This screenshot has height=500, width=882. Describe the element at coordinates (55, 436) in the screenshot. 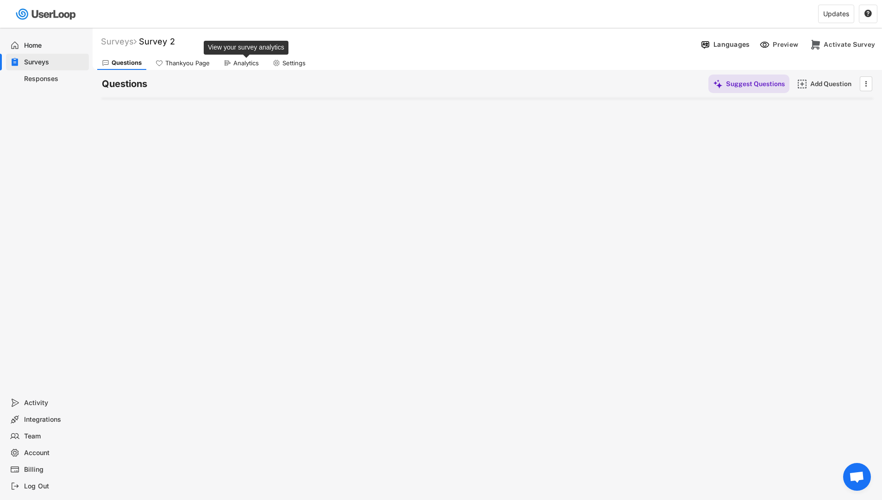

I see `div: Team` at that location.